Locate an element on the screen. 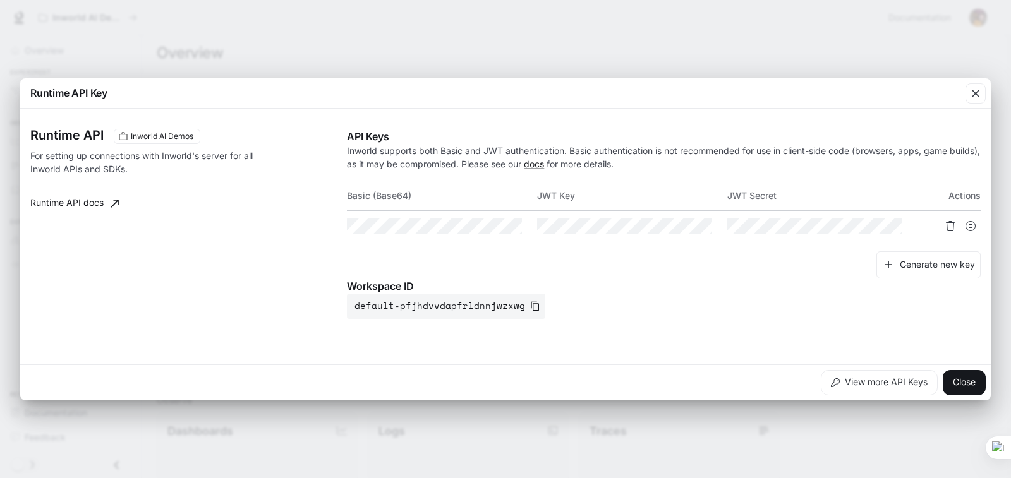  span: Inworld AI Demos is located at coordinates (162, 136).